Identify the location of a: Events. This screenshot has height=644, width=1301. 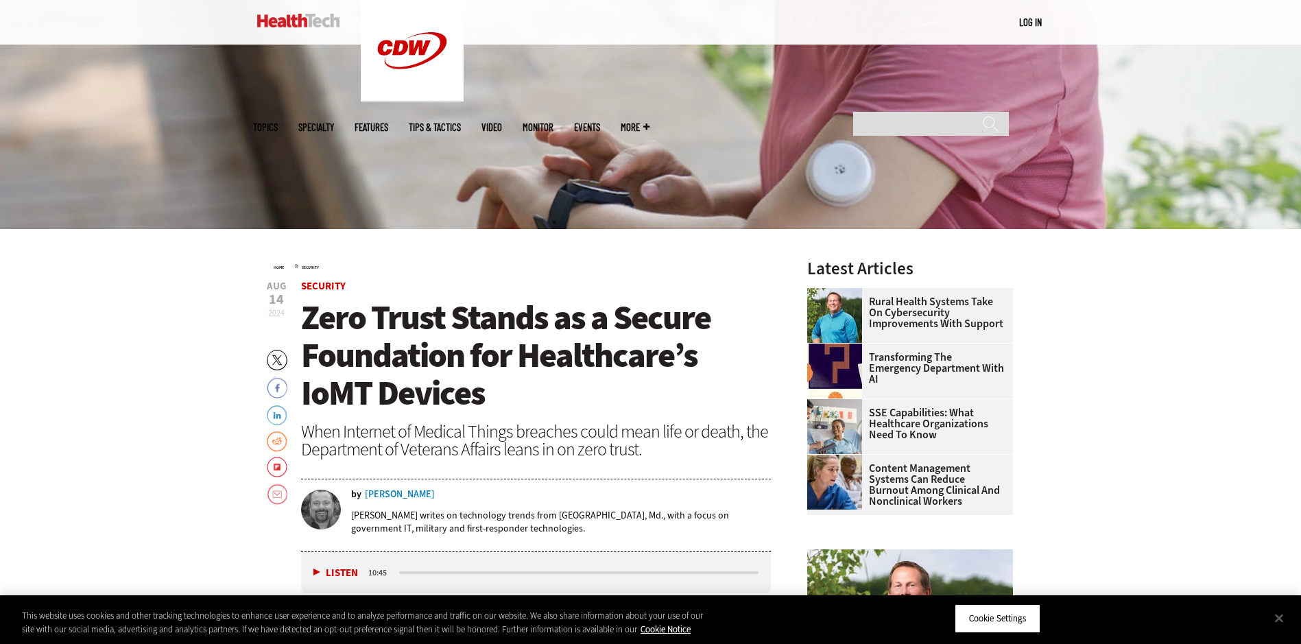
(587, 127).